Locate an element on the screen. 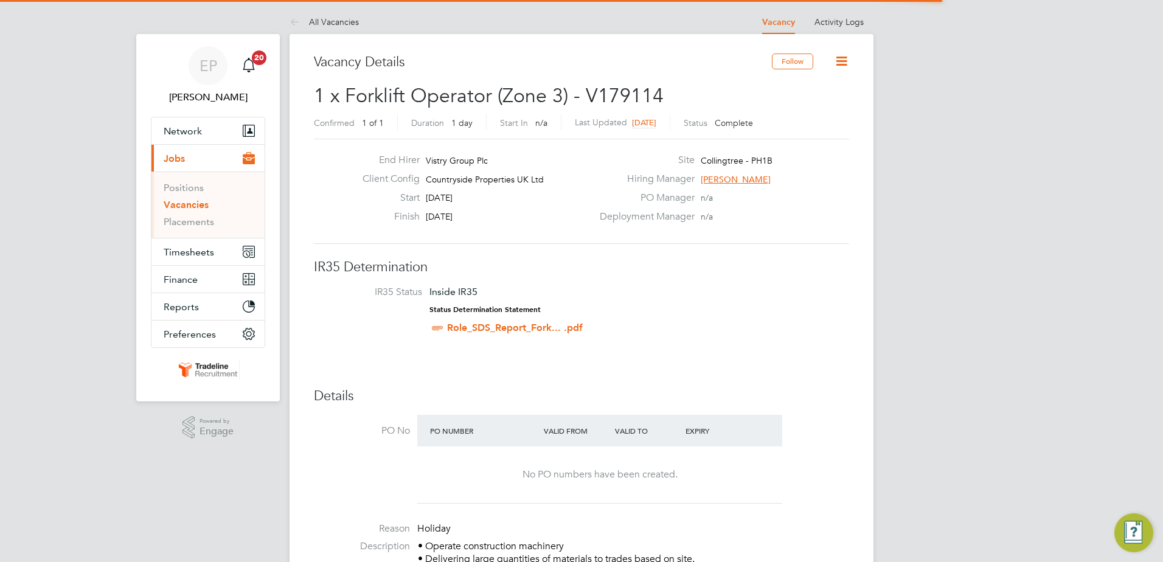  span: Inside IR35 is located at coordinates (453, 291).